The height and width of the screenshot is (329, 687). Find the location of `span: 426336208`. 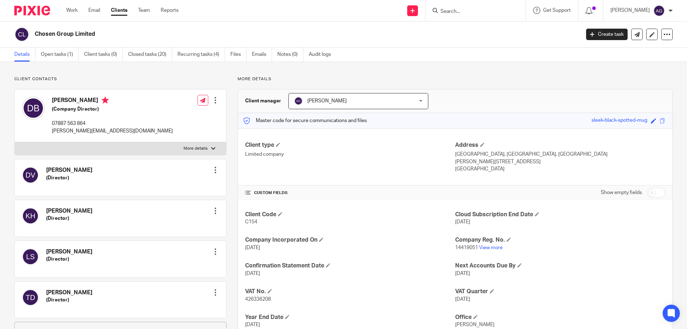

span: 426336208 is located at coordinates (258, 299).